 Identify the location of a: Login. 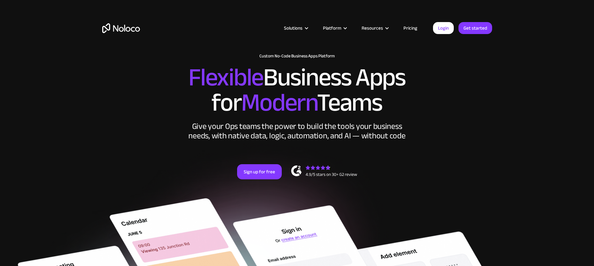
(444, 28).